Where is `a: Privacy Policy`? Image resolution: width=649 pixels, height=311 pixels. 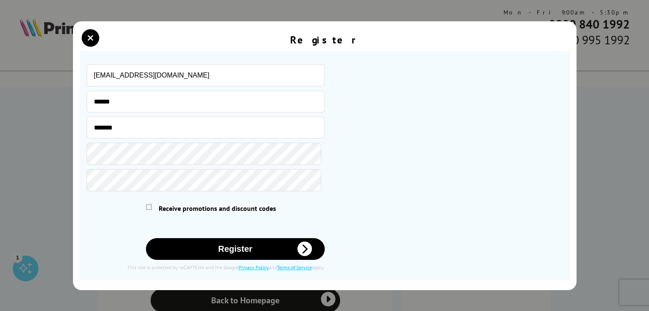 a: Privacy Policy is located at coordinates (253, 267).